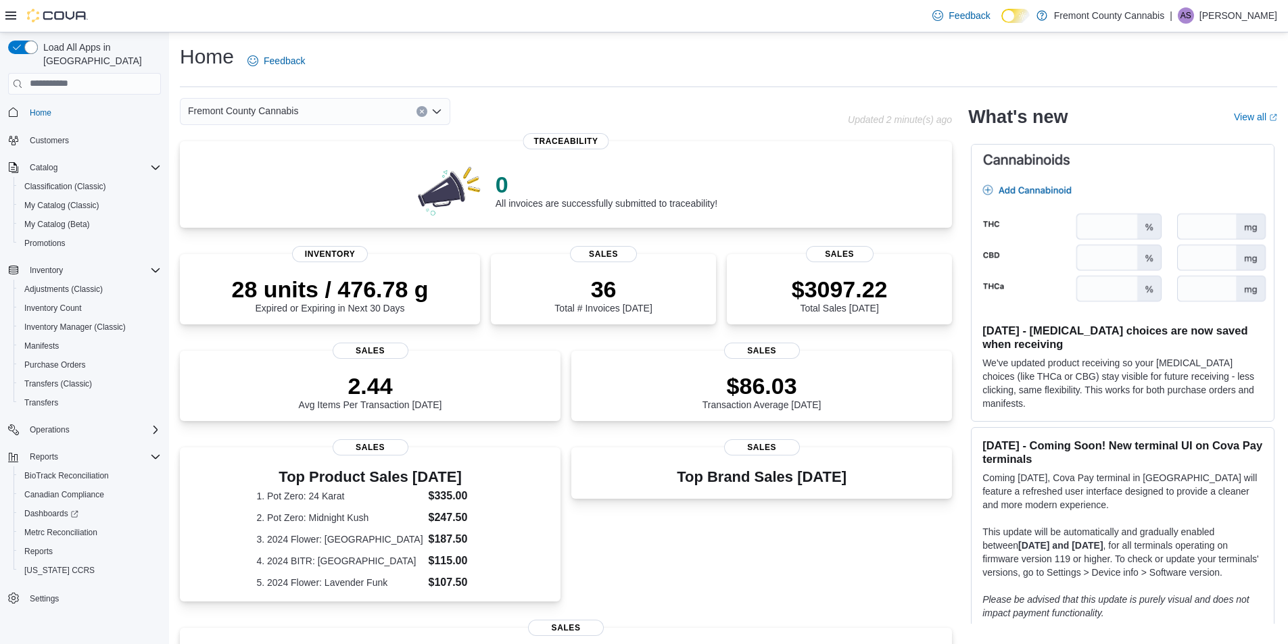  What do you see at coordinates (44, 599) in the screenshot?
I see `a: Settings` at bounding box center [44, 599].